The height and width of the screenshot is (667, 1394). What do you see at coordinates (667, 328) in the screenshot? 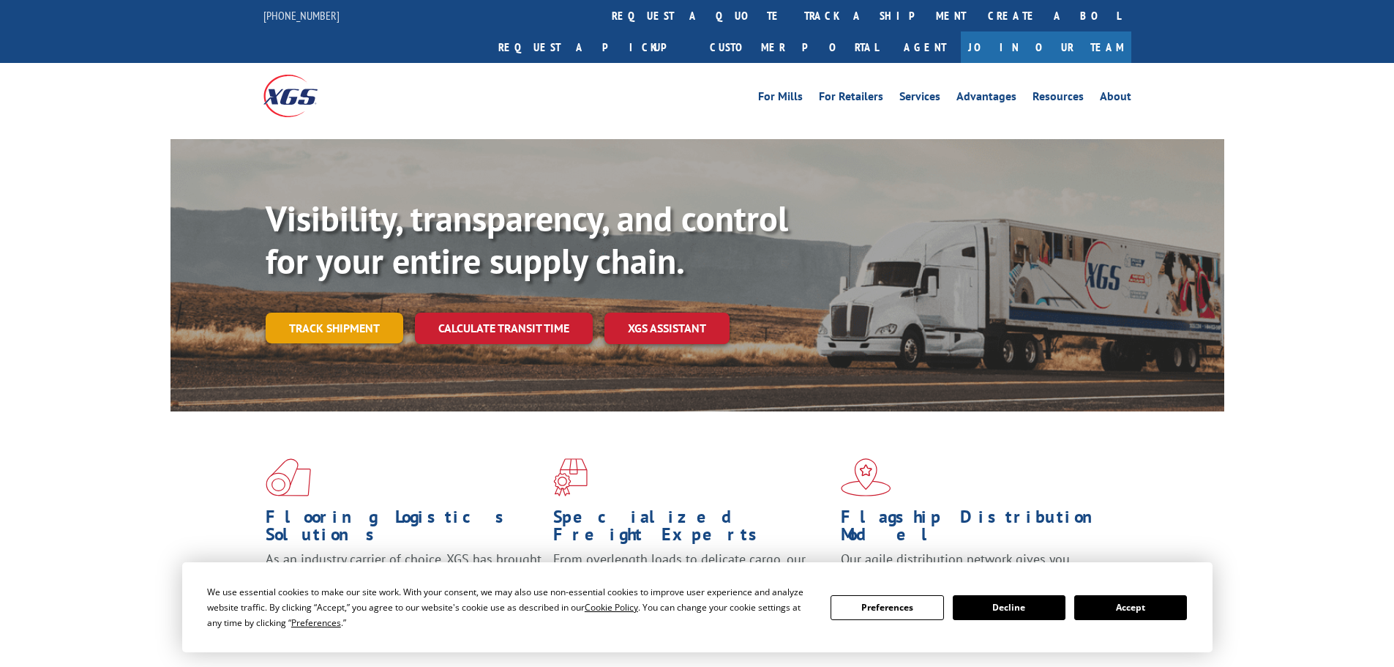
I see `a: XGS ASSISTANT` at bounding box center [667, 328].